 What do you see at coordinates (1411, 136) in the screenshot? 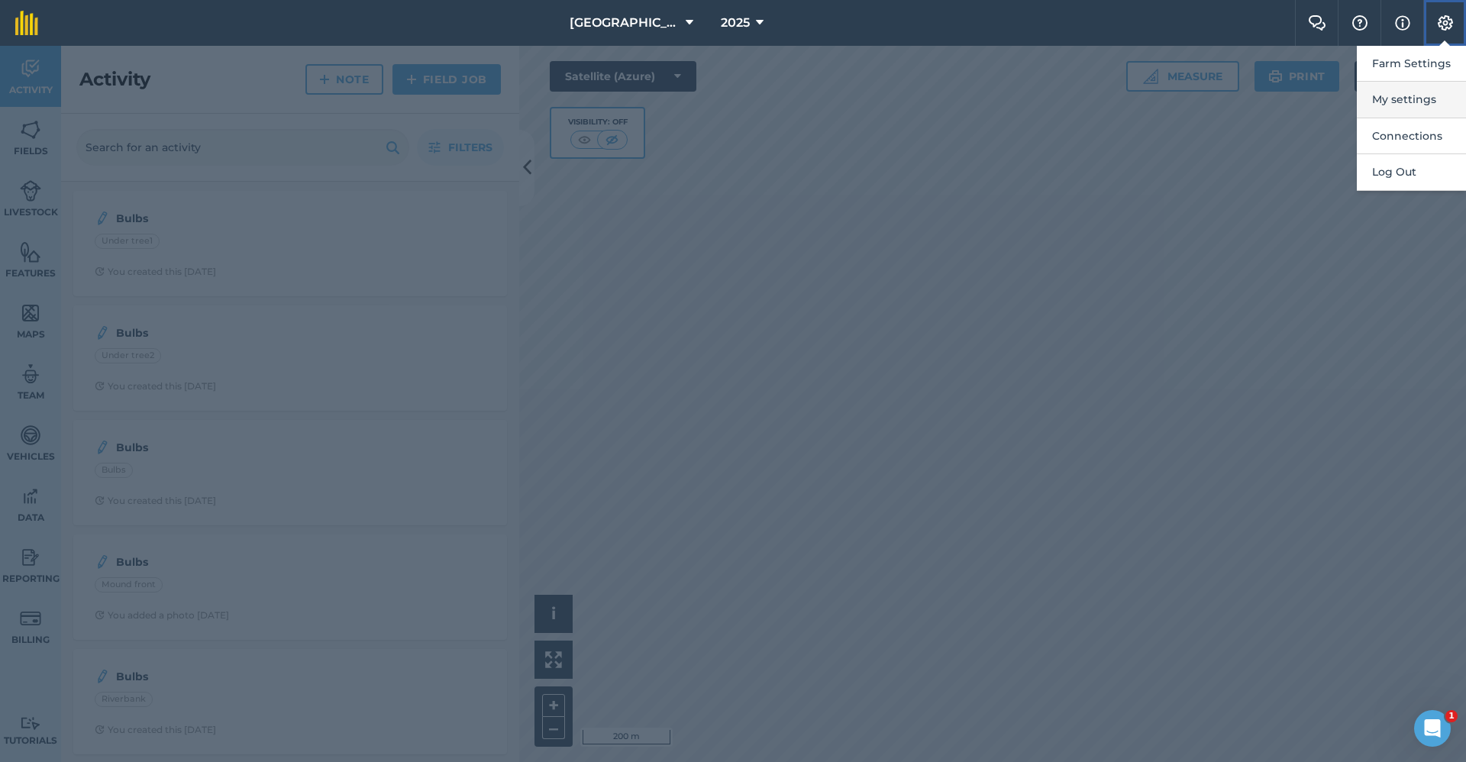
I see `button: Connections` at bounding box center [1411, 136].